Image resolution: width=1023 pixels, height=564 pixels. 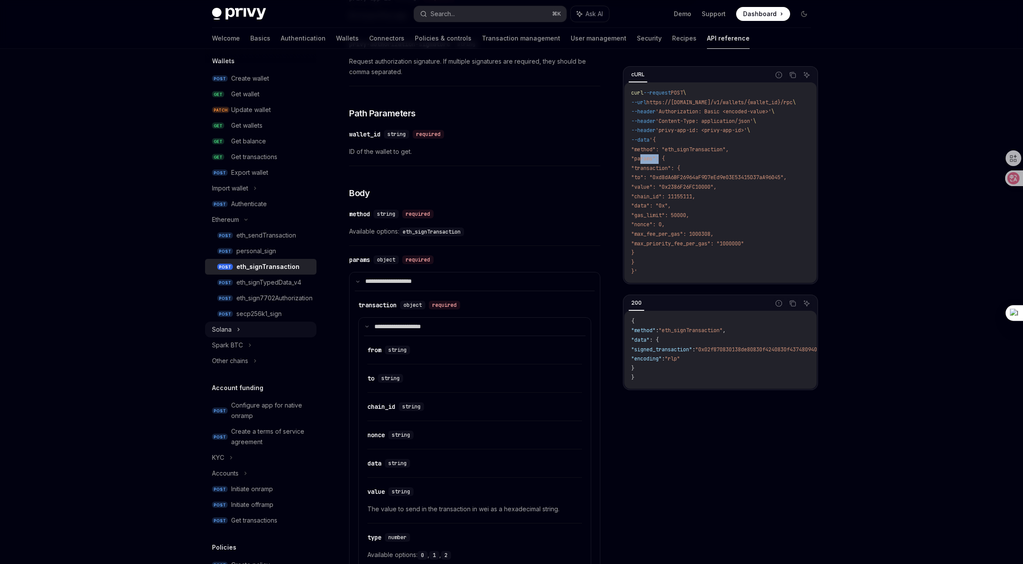 What do you see at coordinates (714, 14) in the screenshot?
I see `a: Support` at bounding box center [714, 14].